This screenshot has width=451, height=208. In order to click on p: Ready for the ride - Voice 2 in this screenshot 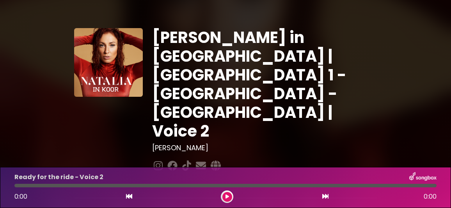, I will do `click(59, 177)`.